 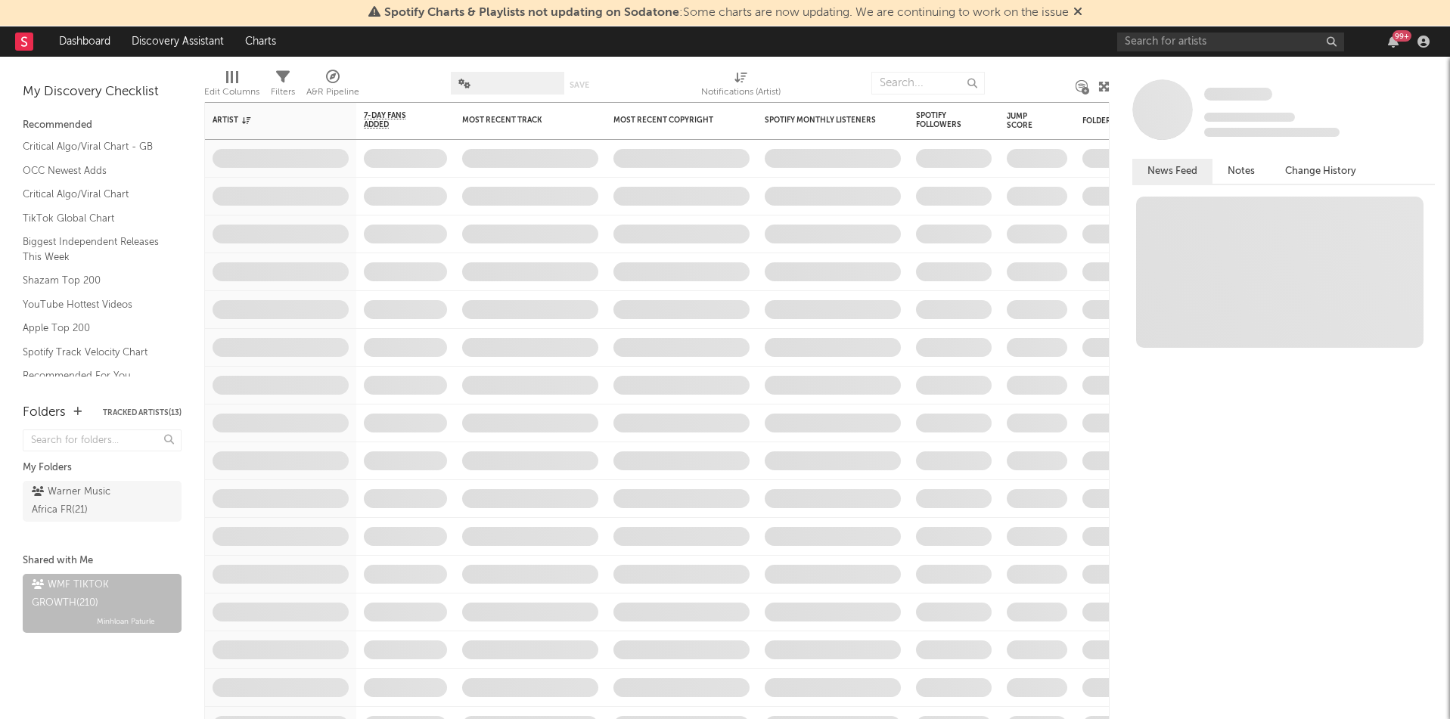 What do you see at coordinates (95, 328) in the screenshot?
I see `a: Apple Top 200` at bounding box center [95, 328].